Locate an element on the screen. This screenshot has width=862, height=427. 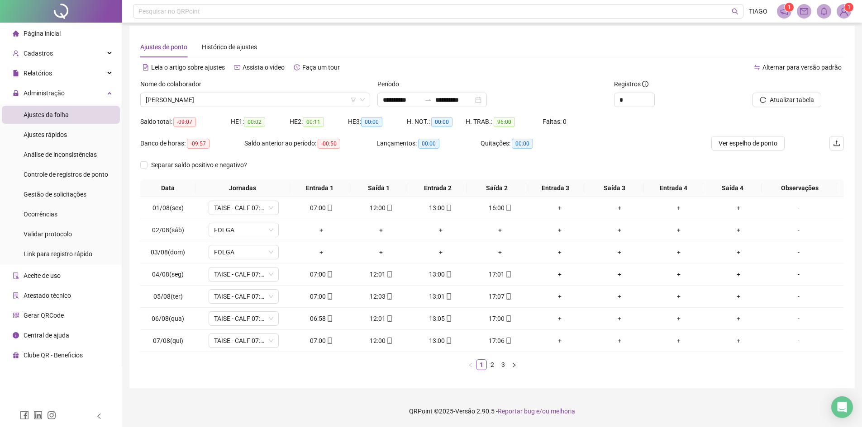
th: Entrada 4 is located at coordinates (673, 188).